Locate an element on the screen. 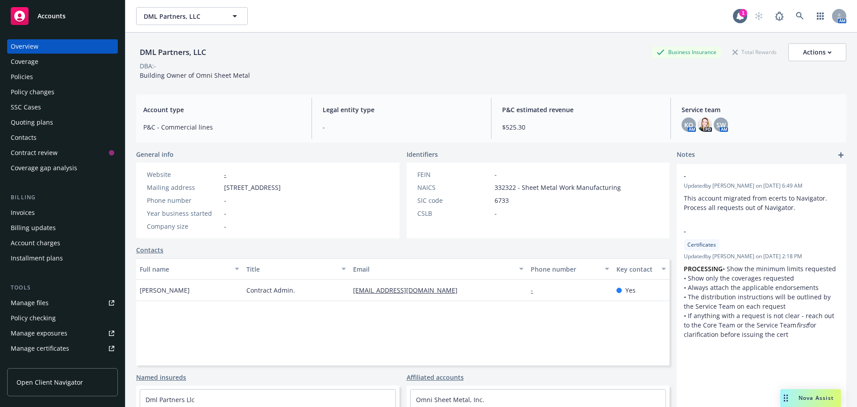  a: Policy checking is located at coordinates (63, 318).